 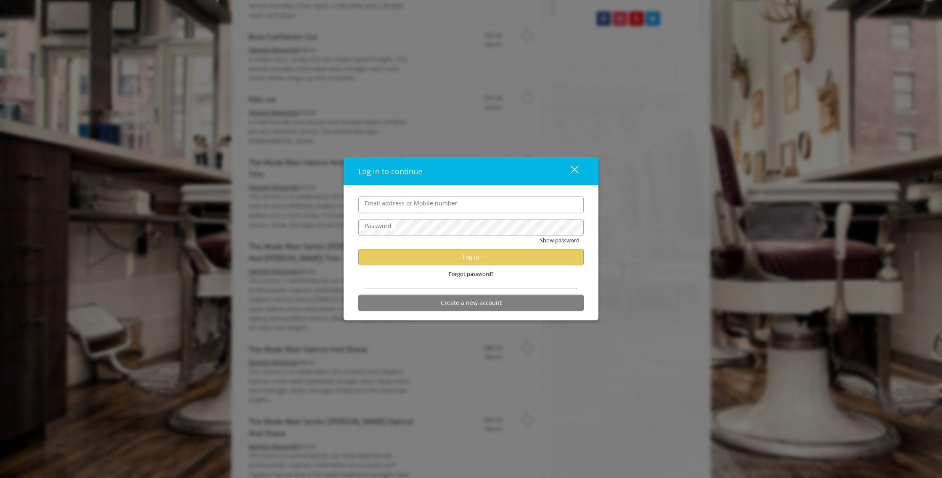 I want to click on label: Email address or Mobile number, so click(x=411, y=203).